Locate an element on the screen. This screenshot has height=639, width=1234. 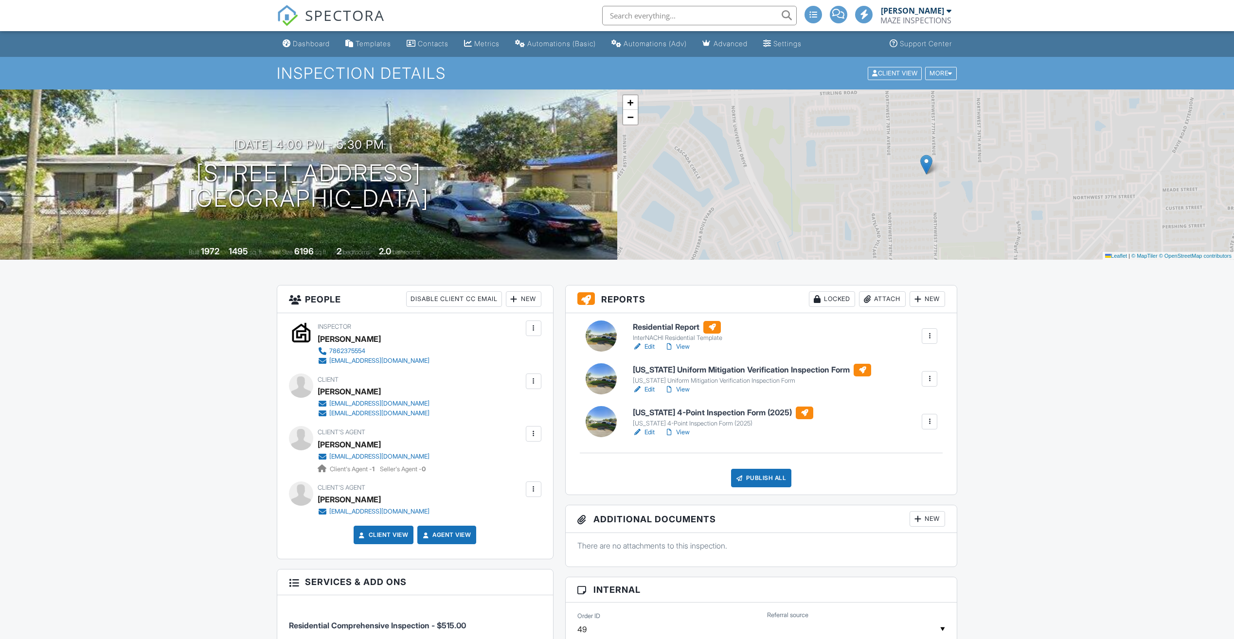
a: Metrics is located at coordinates (481, 44).